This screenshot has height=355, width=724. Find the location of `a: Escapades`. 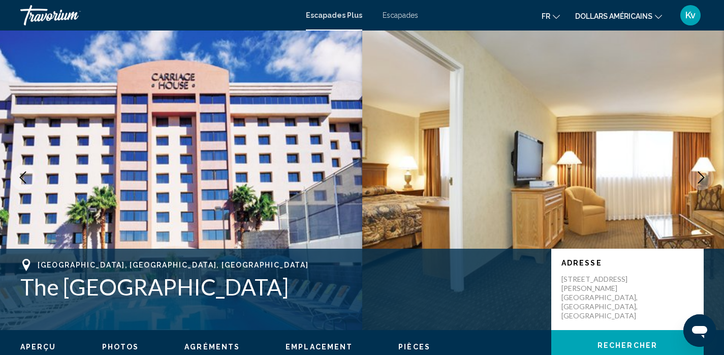

a: Escapades is located at coordinates (400, 15).